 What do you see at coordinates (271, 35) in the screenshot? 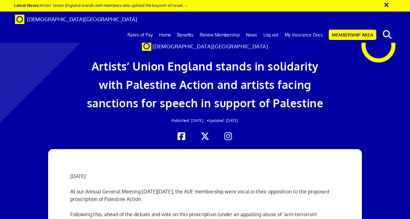
I see `a: Log out` at bounding box center [271, 35].